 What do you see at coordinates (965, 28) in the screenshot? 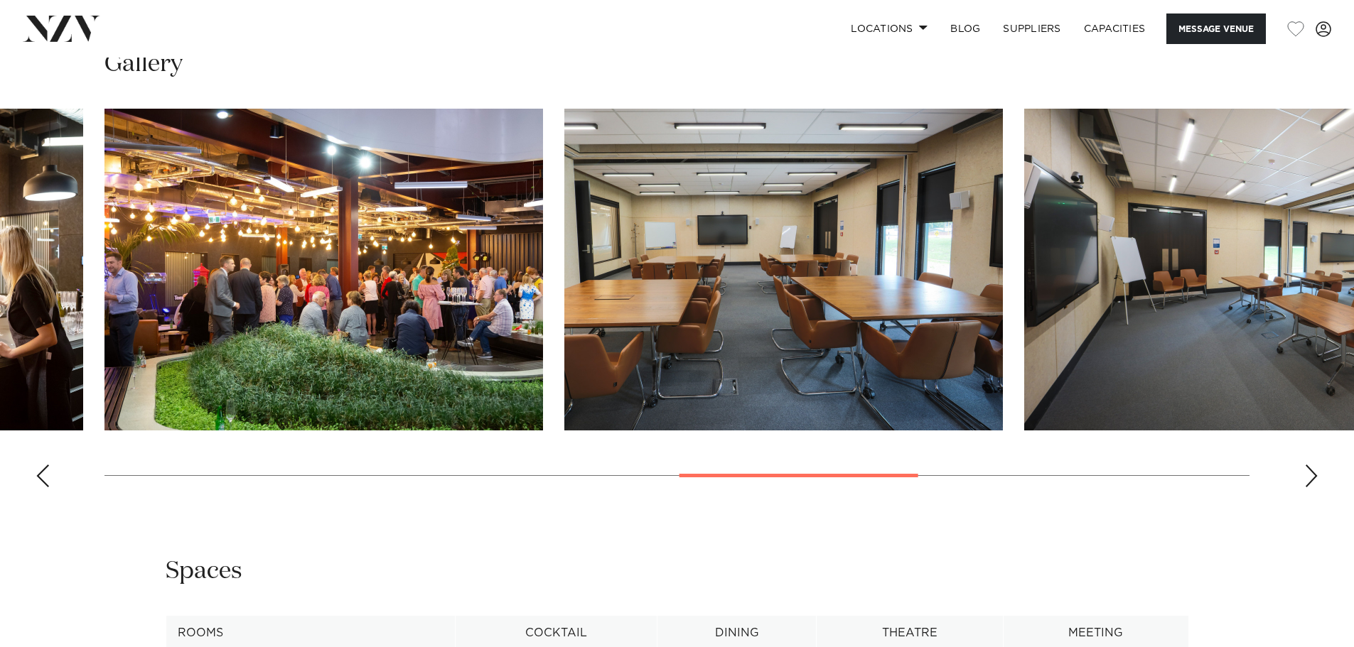
I see `a: BLOG` at bounding box center [965, 28].